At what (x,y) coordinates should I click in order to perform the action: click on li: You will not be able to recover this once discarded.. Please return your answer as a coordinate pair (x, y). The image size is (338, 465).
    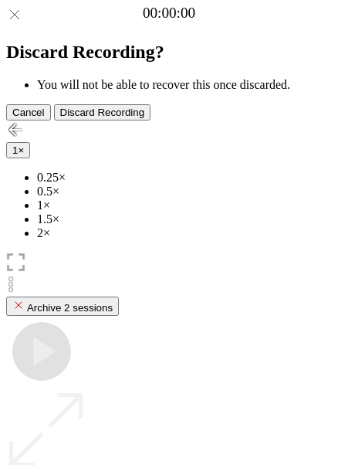
    Looking at the image, I should click on (184, 85).